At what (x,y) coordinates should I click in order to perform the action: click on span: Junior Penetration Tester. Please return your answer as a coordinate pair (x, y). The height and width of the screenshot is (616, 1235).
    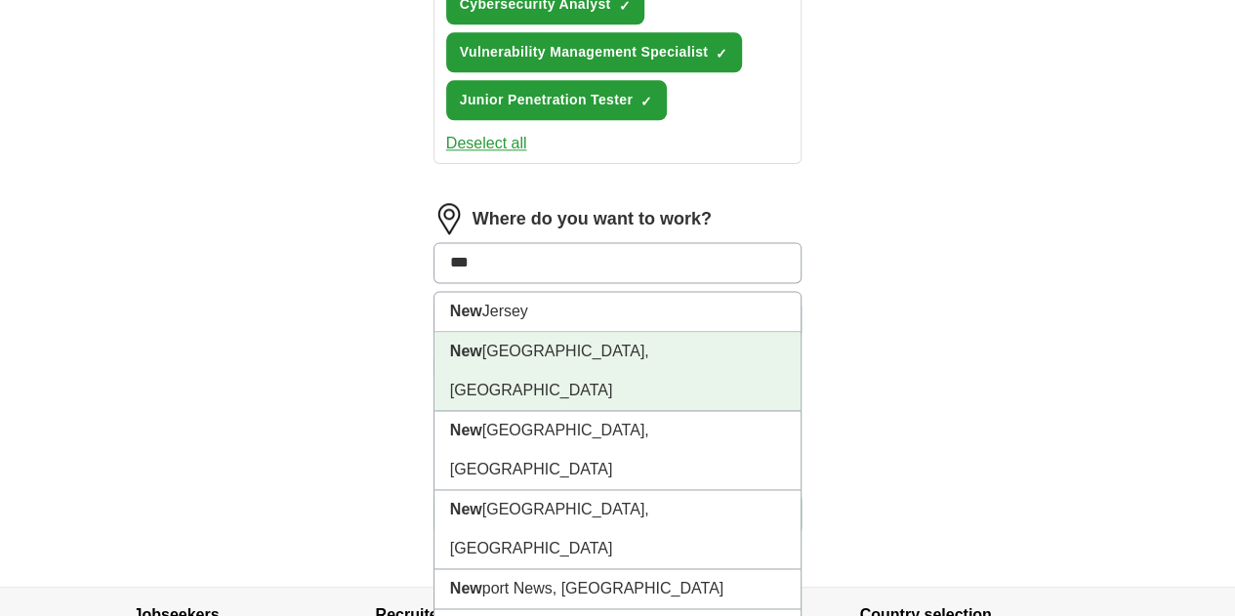
    Looking at the image, I should click on (546, 100).